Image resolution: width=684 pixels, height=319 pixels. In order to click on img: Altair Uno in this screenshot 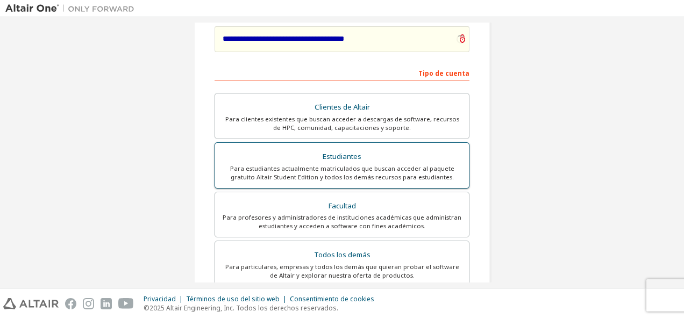, I will do `click(73, 9)`.